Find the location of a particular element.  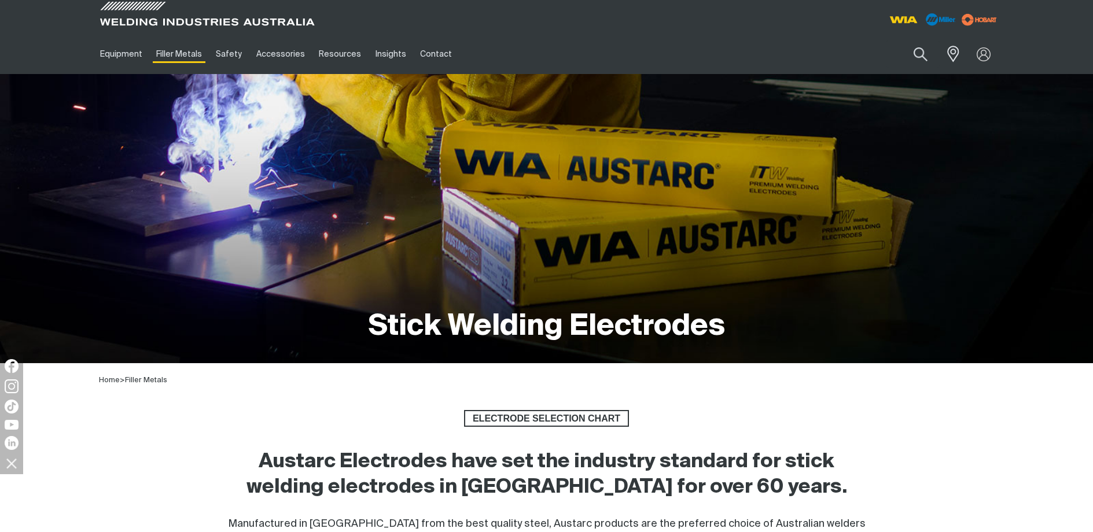

button: Search products is located at coordinates (921, 54).